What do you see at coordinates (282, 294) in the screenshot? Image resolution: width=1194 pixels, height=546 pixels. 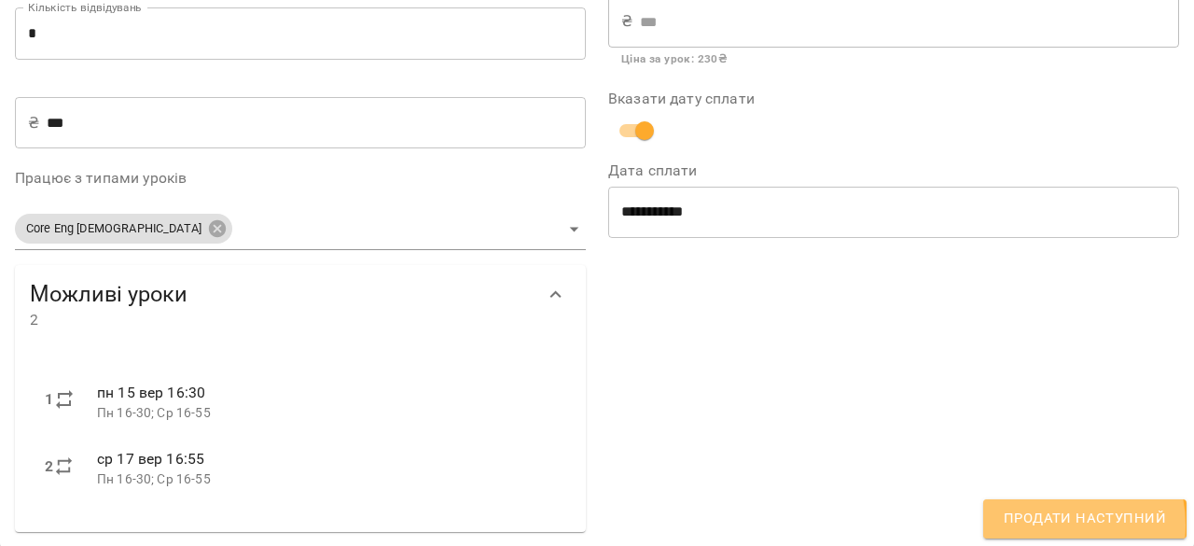 I see `span: Можливі уроки` at bounding box center [282, 294].